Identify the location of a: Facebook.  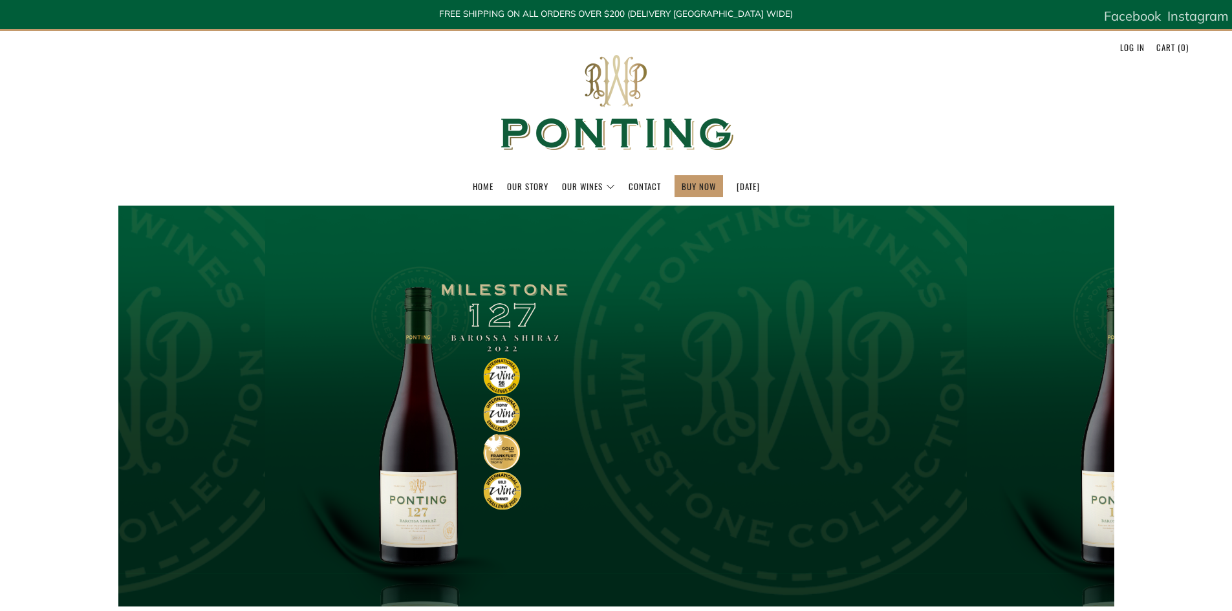
(1132, 16).